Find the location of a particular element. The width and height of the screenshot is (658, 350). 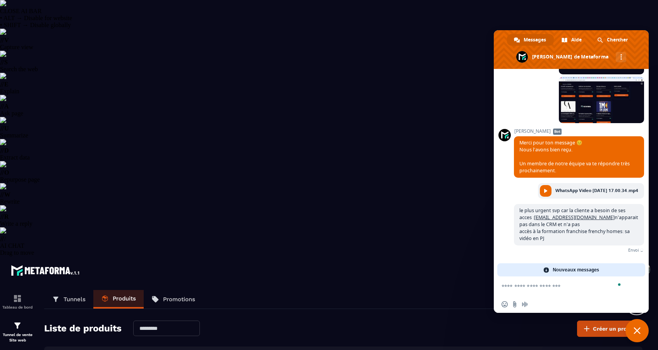

button: Créer un produit is located at coordinates (610, 329).